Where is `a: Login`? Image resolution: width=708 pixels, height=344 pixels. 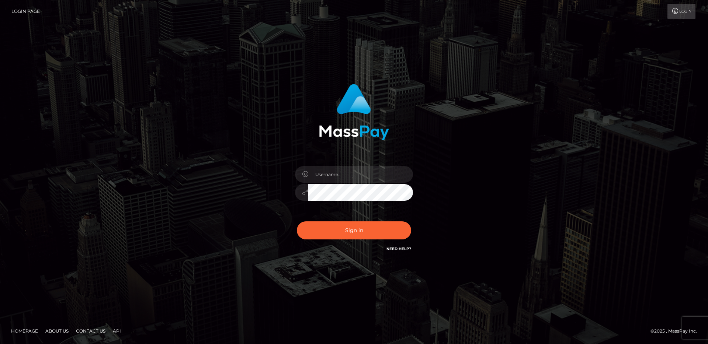
a: Login is located at coordinates (681, 11).